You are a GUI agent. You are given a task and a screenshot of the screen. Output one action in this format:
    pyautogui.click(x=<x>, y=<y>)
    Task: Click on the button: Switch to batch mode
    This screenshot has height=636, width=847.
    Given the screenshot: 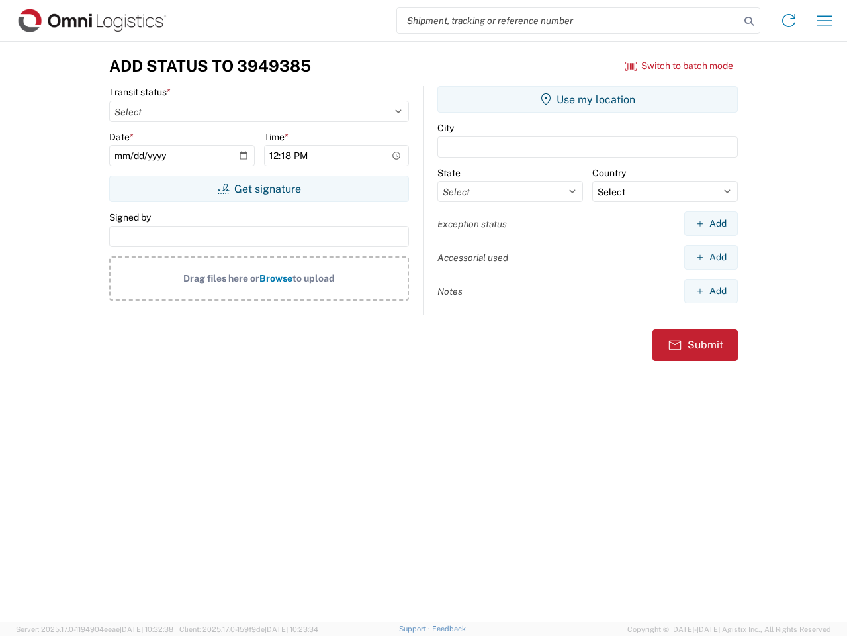 What is the action you would take?
    pyautogui.click(x=679, y=66)
    